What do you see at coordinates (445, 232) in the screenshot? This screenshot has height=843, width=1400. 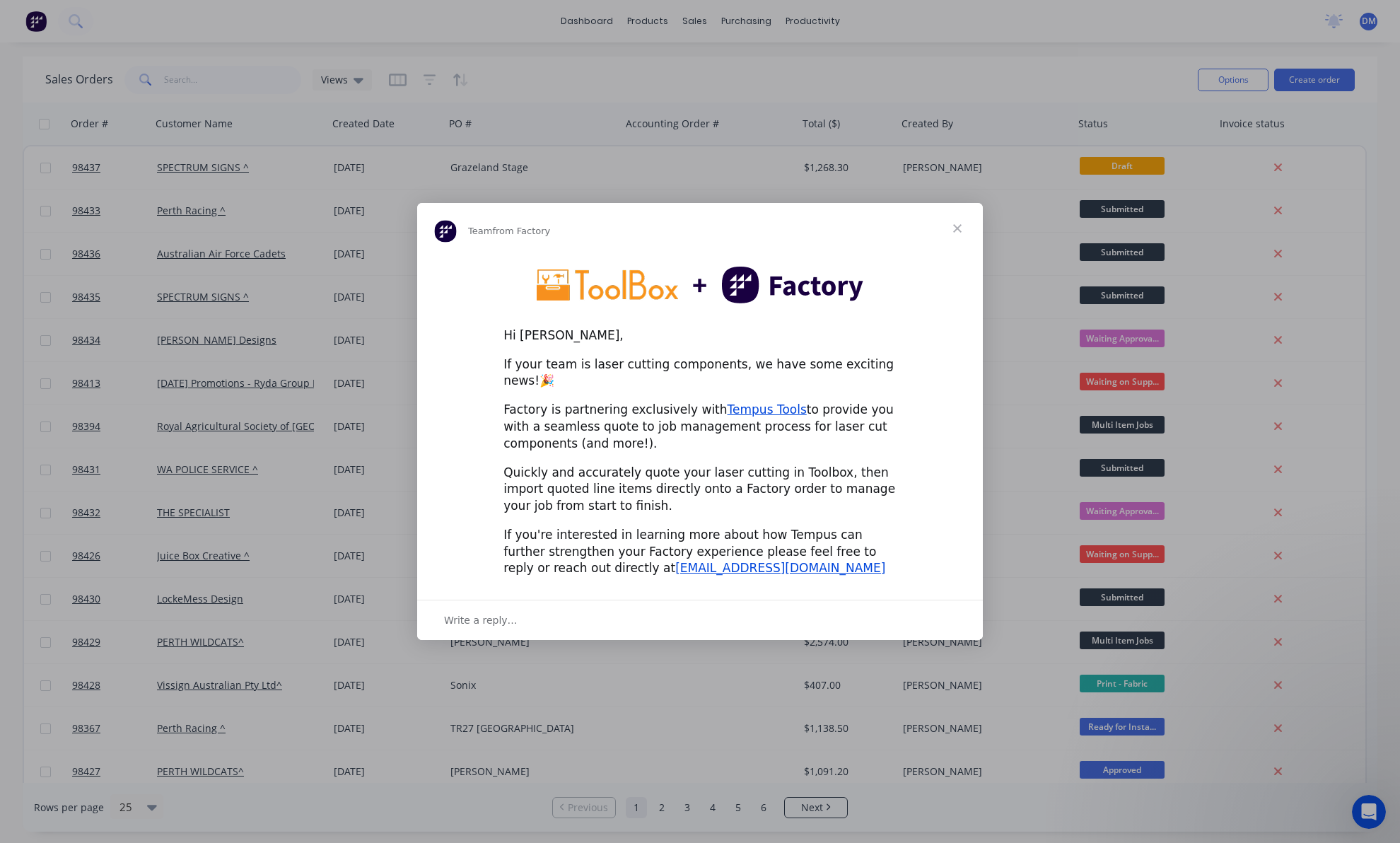 I see `img: Profile image for Team` at bounding box center [445, 232].